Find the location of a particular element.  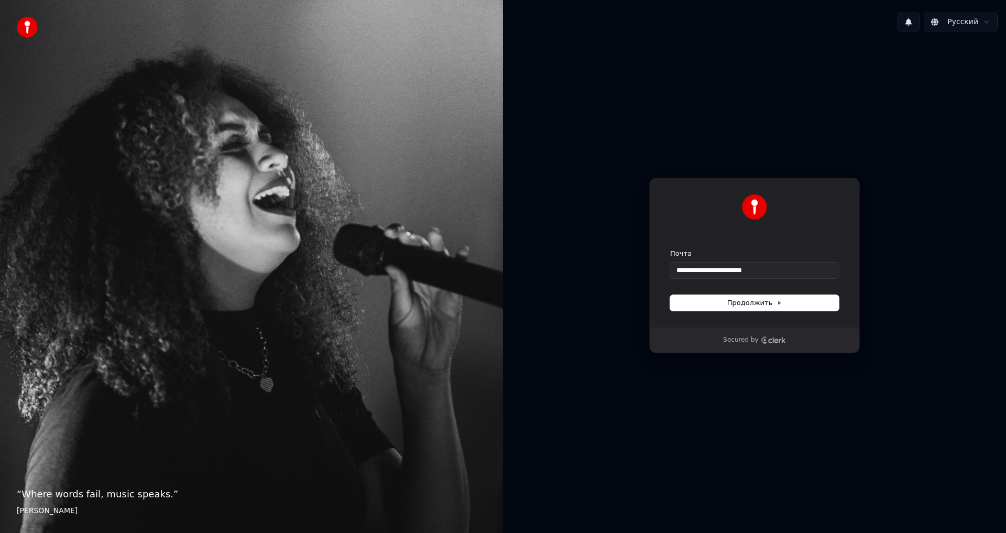

span: Продолжить is located at coordinates (755, 303).